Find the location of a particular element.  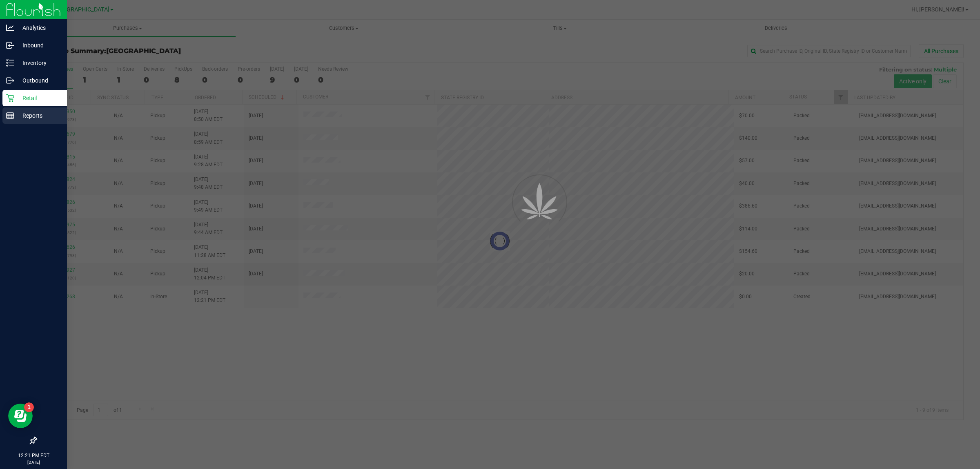

inline-svg: Reports is located at coordinates (10, 116).